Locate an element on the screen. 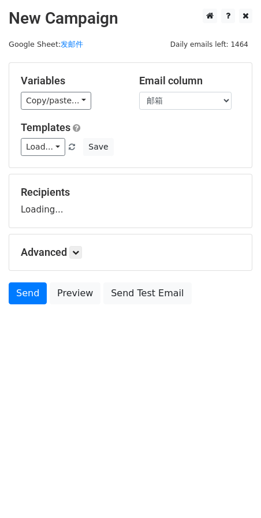 Image resolution: width=261 pixels, height=518 pixels. h5: Advanced is located at coordinates (131, 253).